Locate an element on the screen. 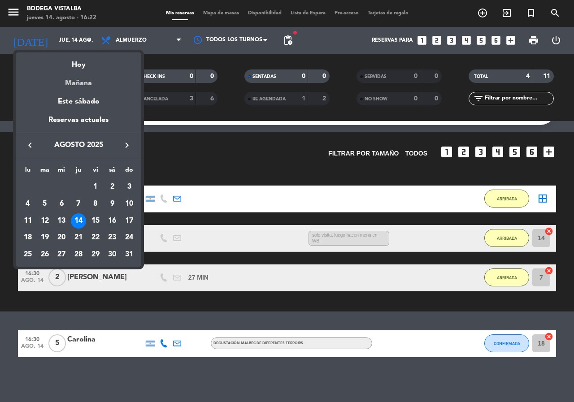 The image size is (574, 402). td: 3 de agosto de 2025 is located at coordinates (129, 187).